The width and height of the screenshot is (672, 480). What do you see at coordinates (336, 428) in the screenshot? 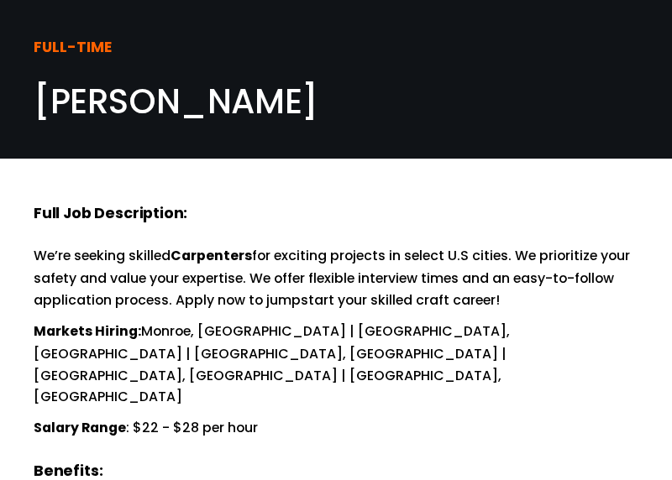
I see `p: : $22 - $28 per hour` at bounding box center [336, 428].